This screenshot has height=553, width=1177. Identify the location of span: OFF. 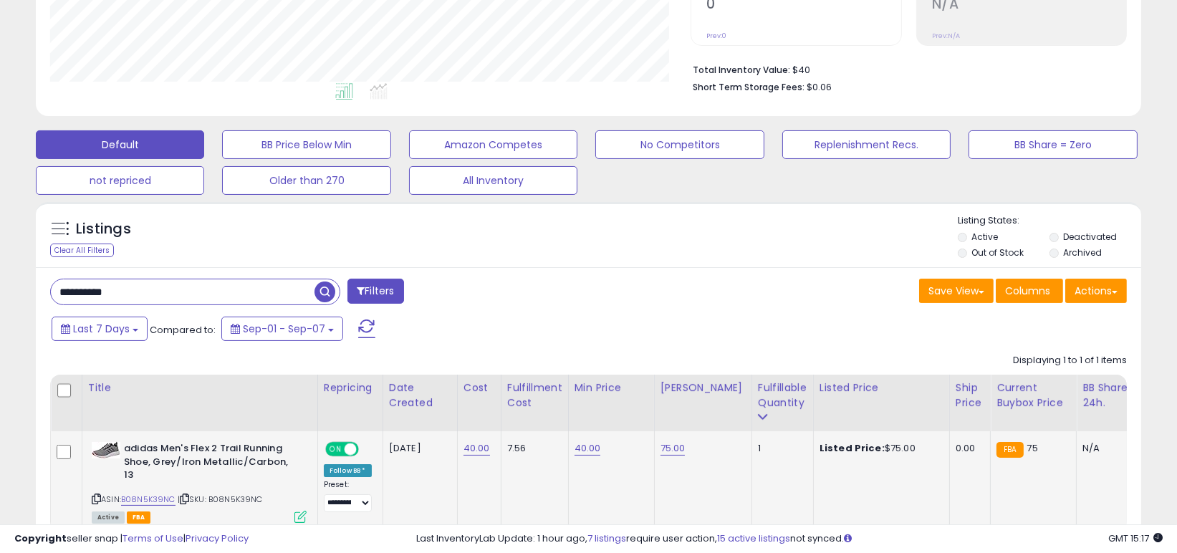
(368, 449).